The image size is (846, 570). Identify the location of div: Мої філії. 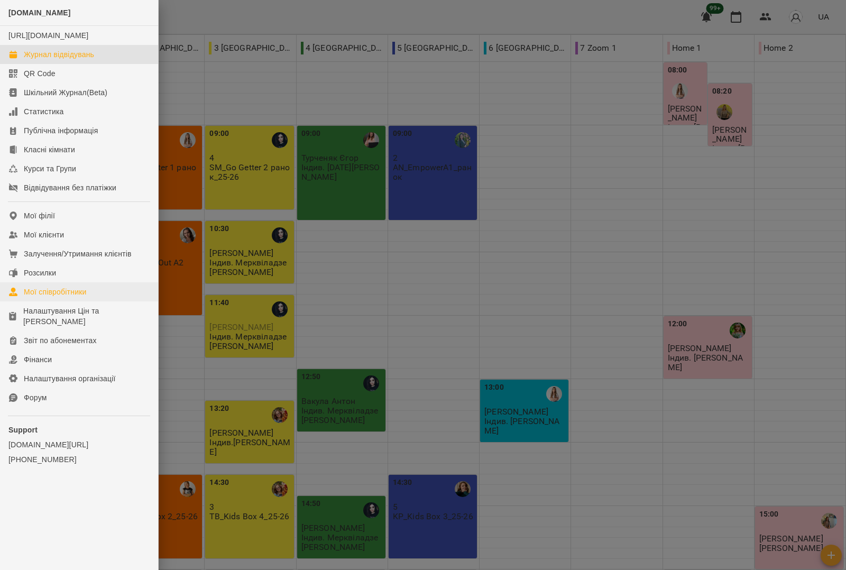
(39, 216).